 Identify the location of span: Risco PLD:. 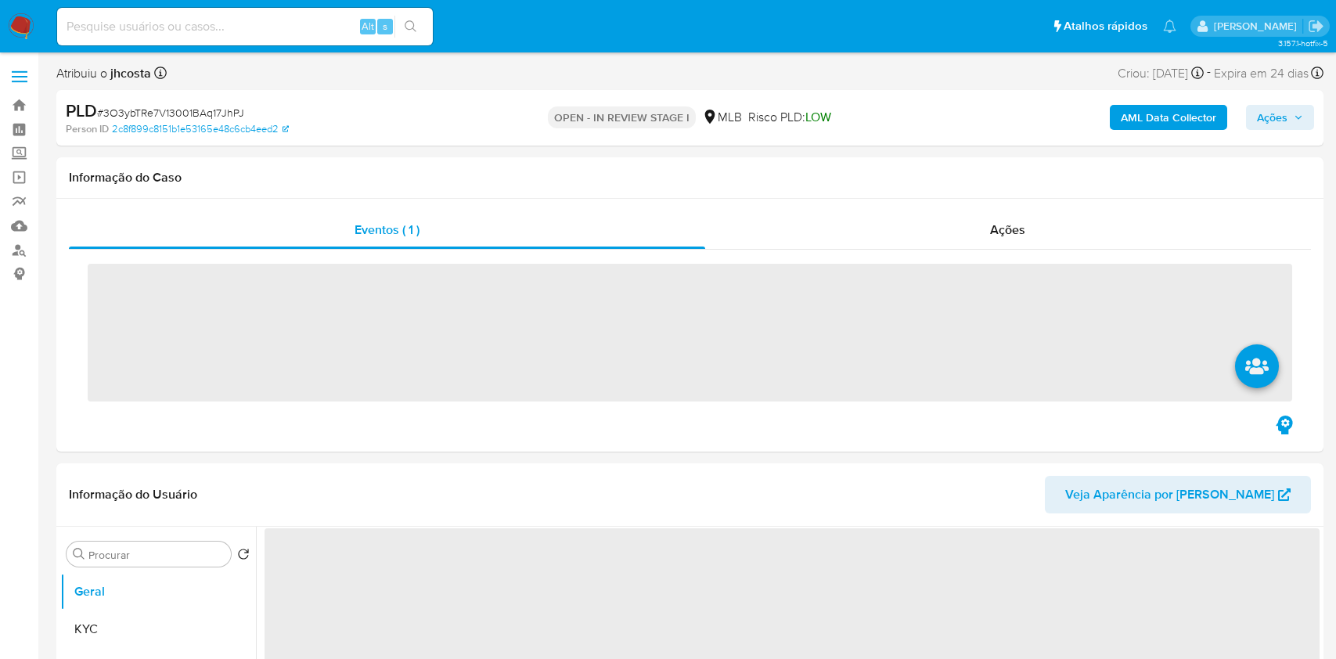
(790, 117).